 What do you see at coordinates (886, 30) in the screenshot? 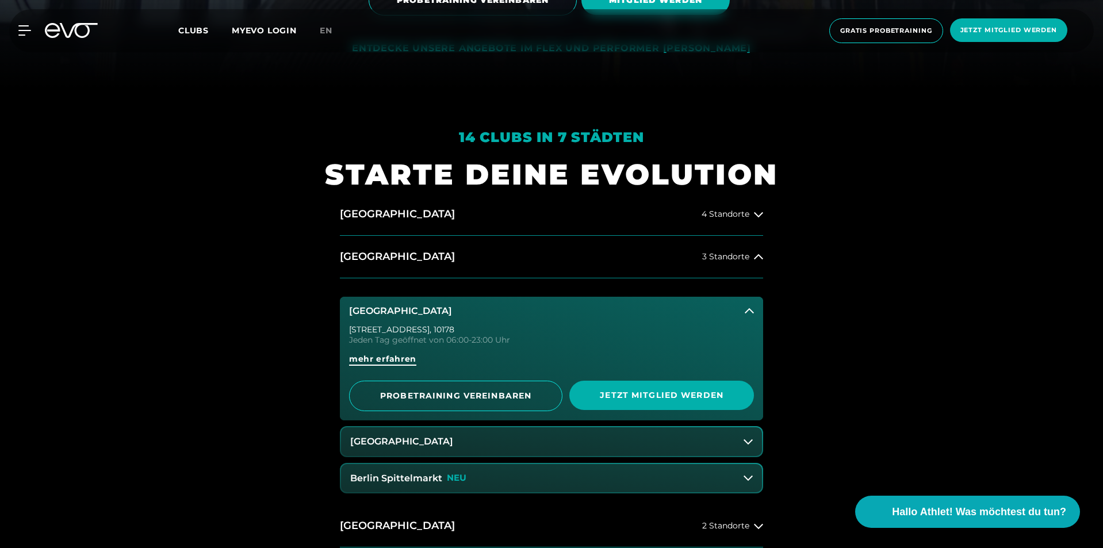
I see `a: Gratis Probetraining` at bounding box center [886, 30].